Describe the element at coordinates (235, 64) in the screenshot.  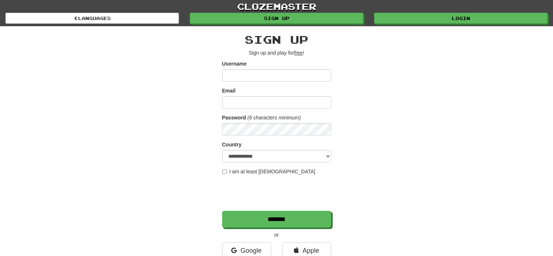
I see `label: Username` at that location.